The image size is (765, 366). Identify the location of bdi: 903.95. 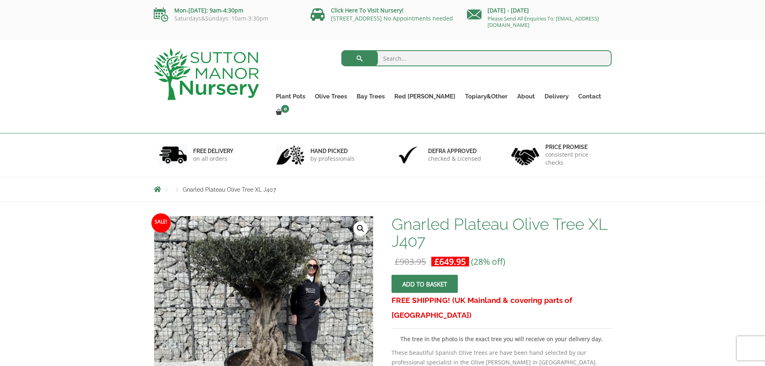
(411, 262).